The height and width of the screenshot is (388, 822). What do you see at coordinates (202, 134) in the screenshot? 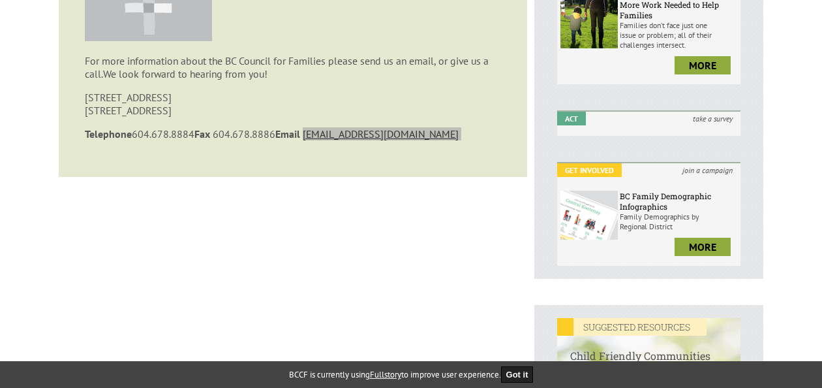
I see `strong: Fax` at bounding box center [202, 134].